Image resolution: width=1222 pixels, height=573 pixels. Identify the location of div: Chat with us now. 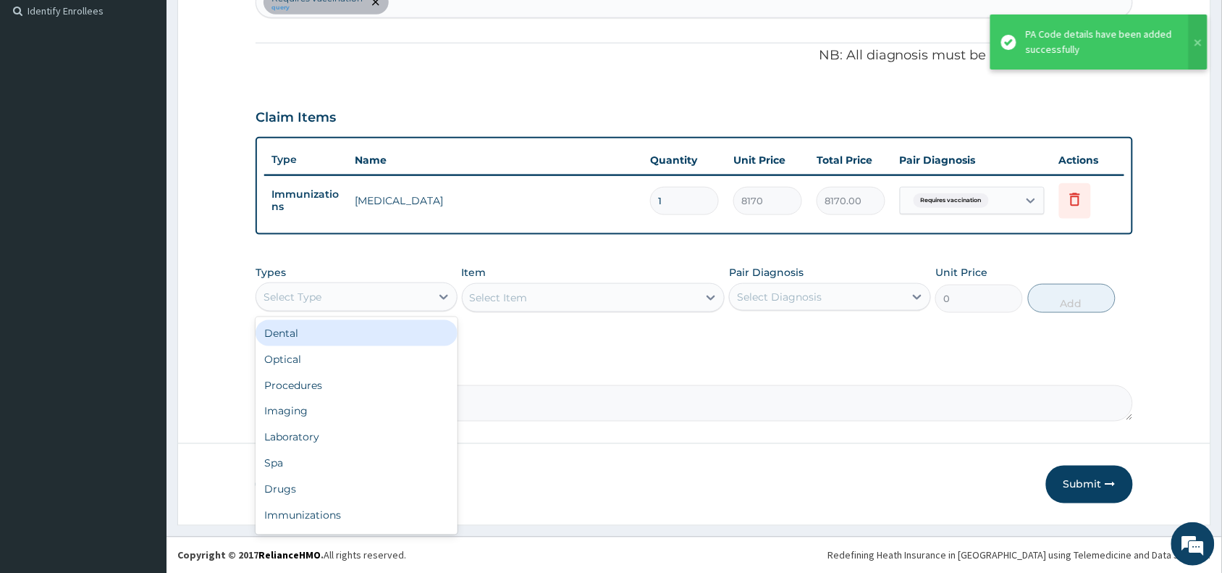
(159, 91).